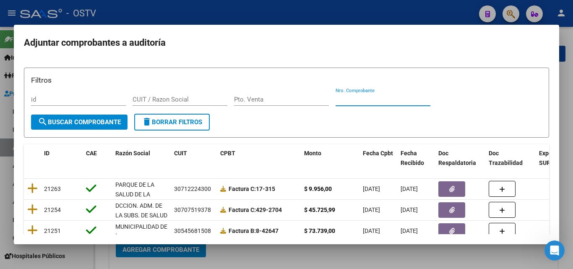 This screenshot has width=573, height=269. What do you see at coordinates (378, 153) in the screenshot?
I see `span: Fecha Cpbt` at bounding box center [378, 153].